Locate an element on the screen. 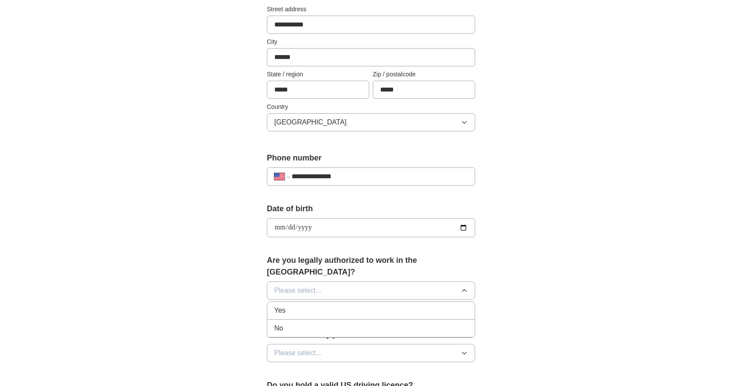  label: City is located at coordinates (371, 42).